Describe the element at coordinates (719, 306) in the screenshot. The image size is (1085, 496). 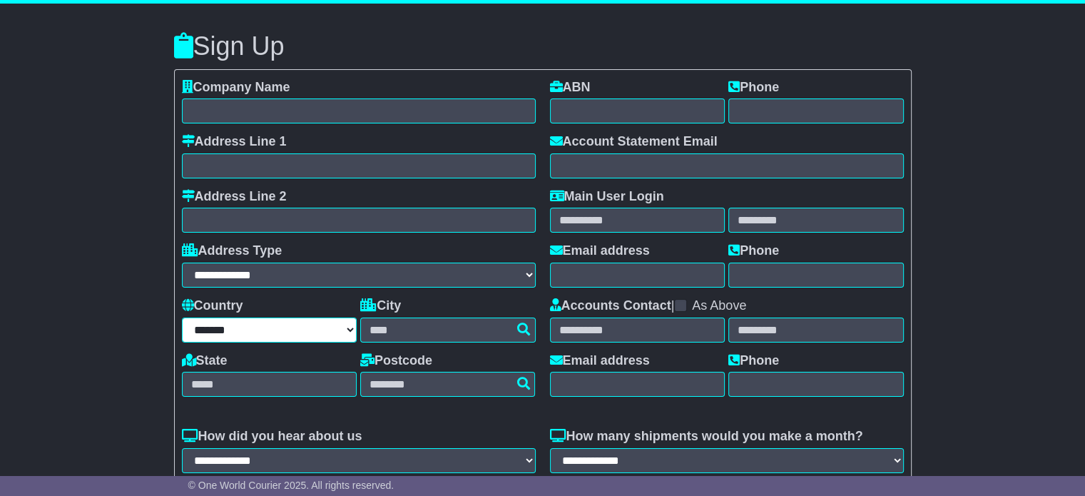
I see `label: As Above` at that location.